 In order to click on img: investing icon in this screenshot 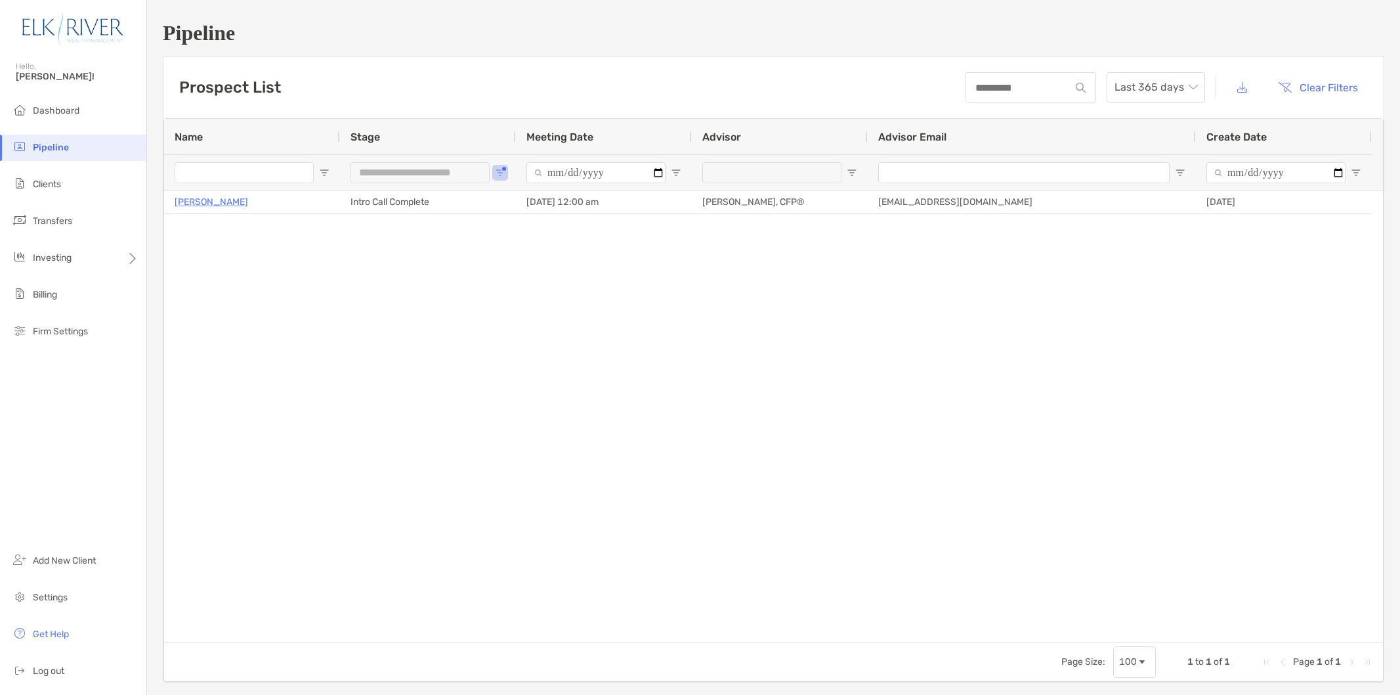, I will do `click(20, 257)`.